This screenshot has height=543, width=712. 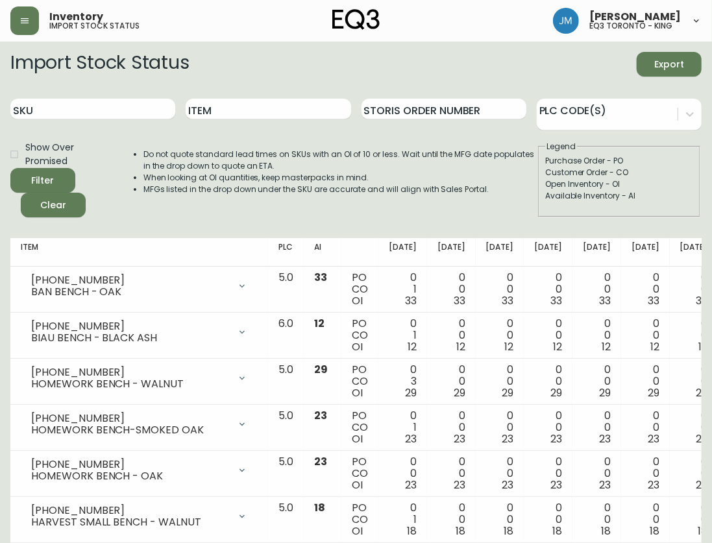 What do you see at coordinates (402, 428) in the screenshot?
I see `div: 0 1` at bounding box center [402, 428].